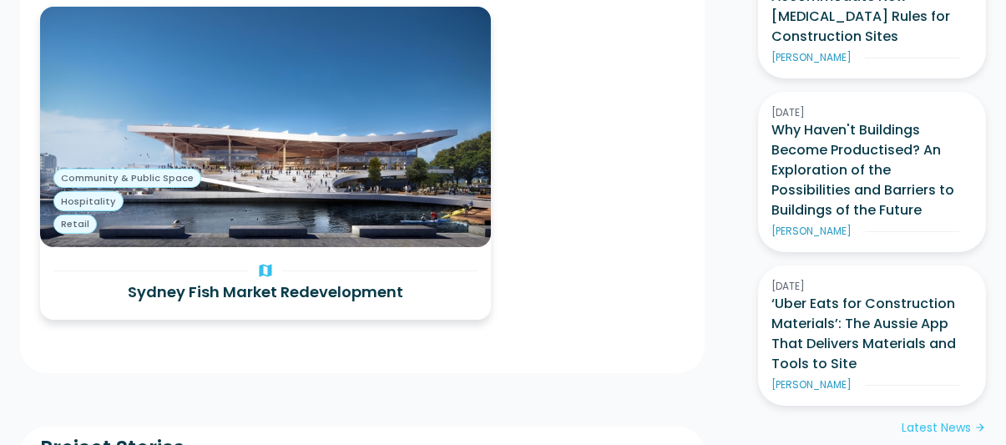 This screenshot has height=445, width=1006. I want to click on img: Sydney Fish Market Redevelopment, so click(265, 127).